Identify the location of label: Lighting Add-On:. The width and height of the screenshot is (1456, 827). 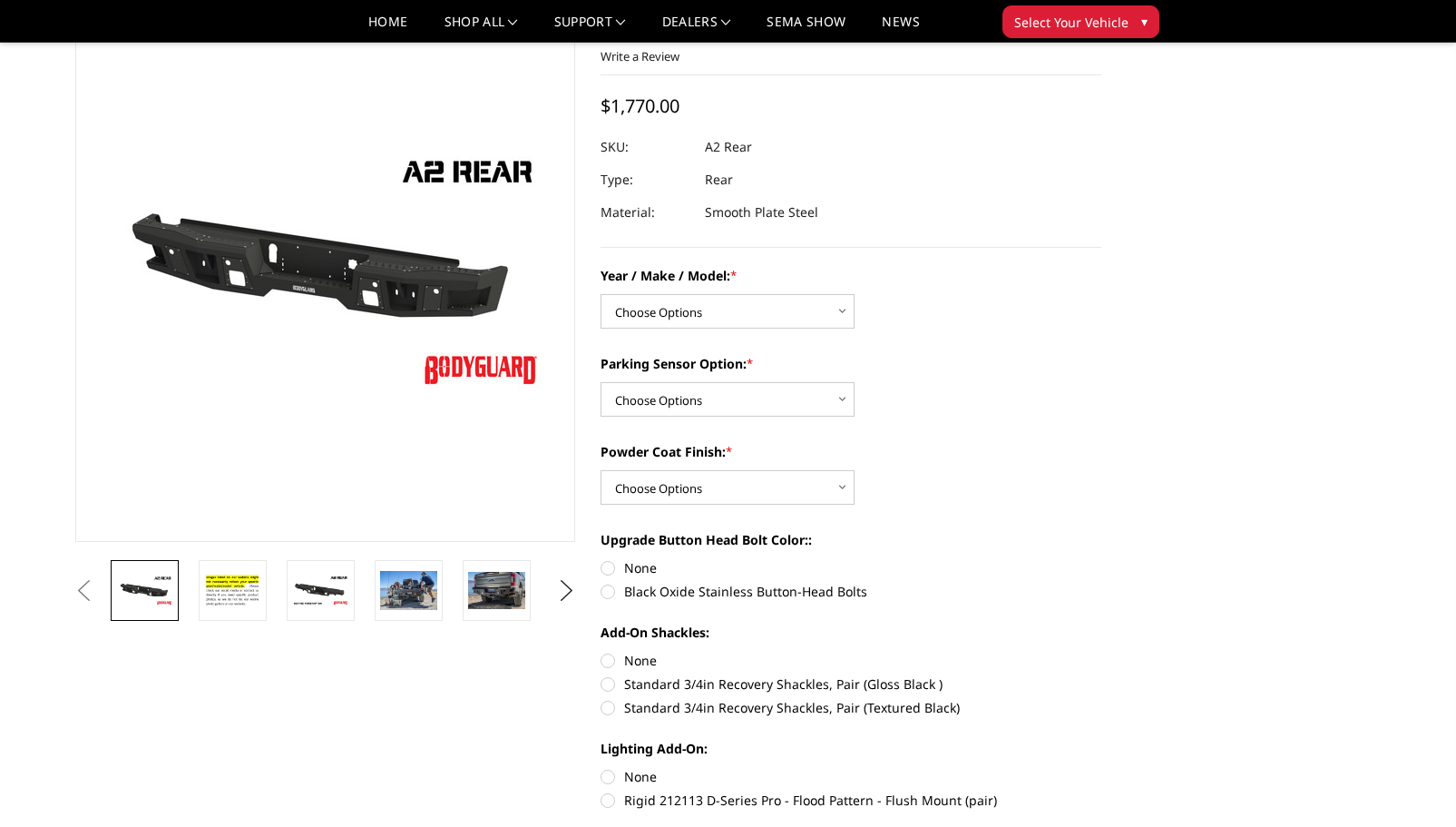
(851, 748).